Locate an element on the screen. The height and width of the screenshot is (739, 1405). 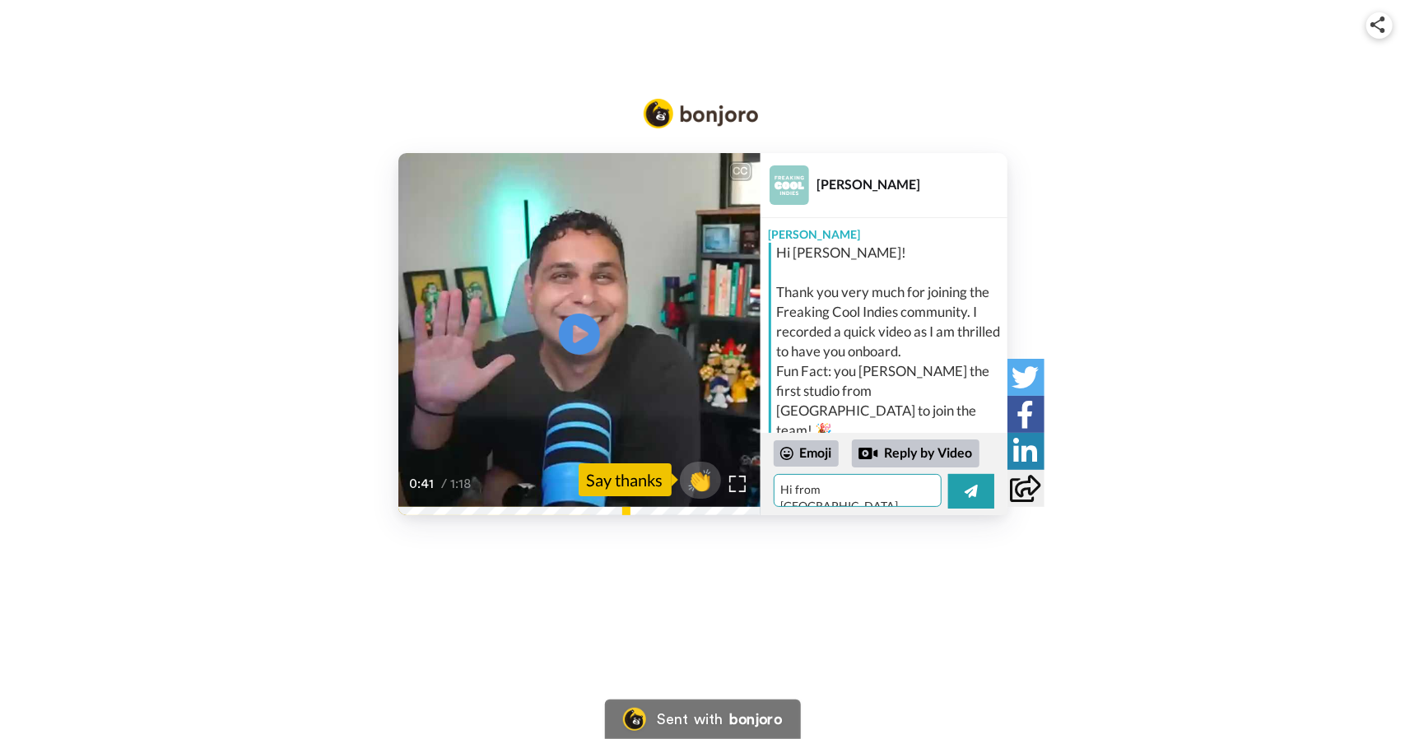
span: 0:41 is located at coordinates (424, 484).